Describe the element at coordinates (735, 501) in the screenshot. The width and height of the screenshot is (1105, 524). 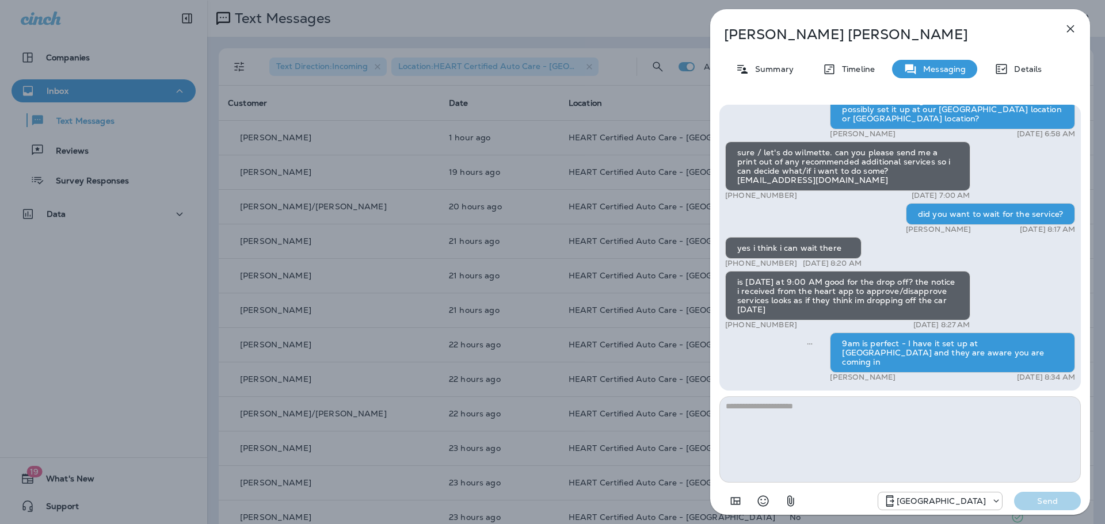
I see `button: Add in a premade template` at that location.